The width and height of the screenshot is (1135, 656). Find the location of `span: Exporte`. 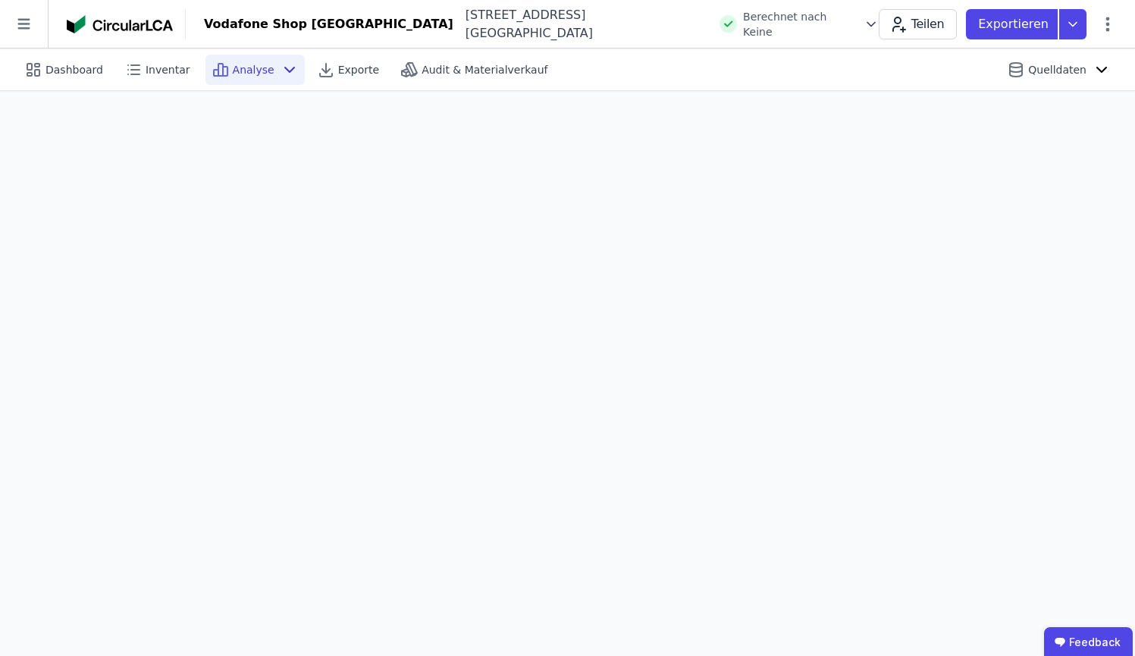

span: Exporte is located at coordinates (359, 70).